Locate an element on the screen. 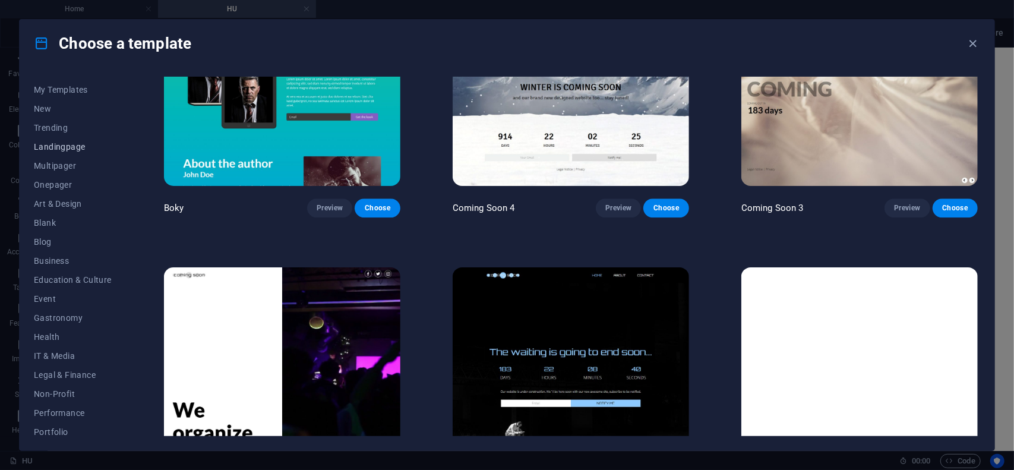  span: IT & Media is located at coordinates (72, 356).